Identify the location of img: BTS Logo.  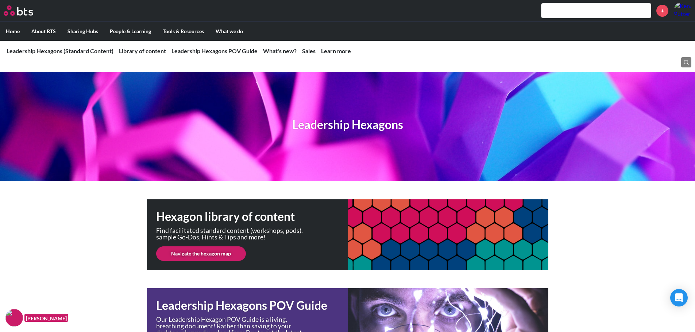
(18, 11).